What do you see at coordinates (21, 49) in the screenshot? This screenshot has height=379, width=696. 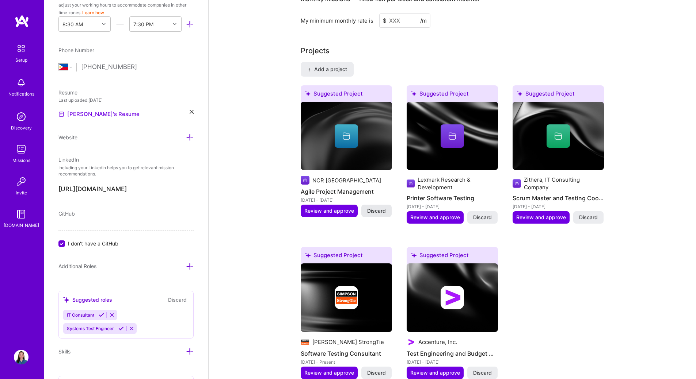 I see `img: setup` at bounding box center [21, 49].